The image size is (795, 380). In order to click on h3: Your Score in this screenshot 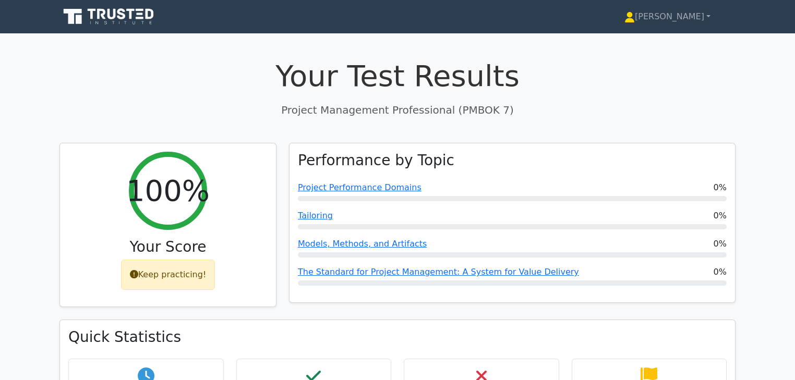, I will do `click(168, 247)`.